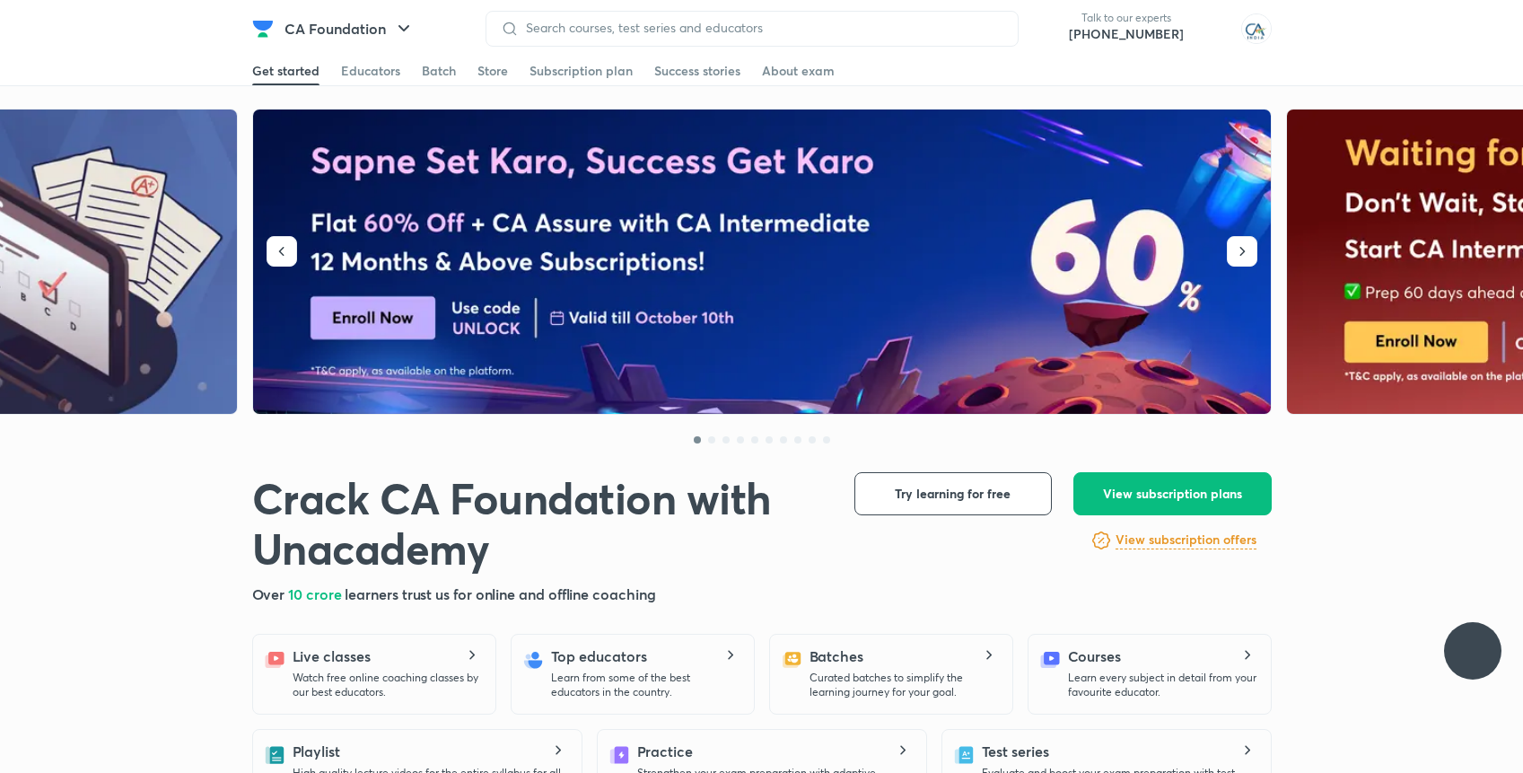 Image resolution: width=1523 pixels, height=773 pixels. What do you see at coordinates (697, 71) in the screenshot?
I see `a: Success stories` at bounding box center [697, 71].